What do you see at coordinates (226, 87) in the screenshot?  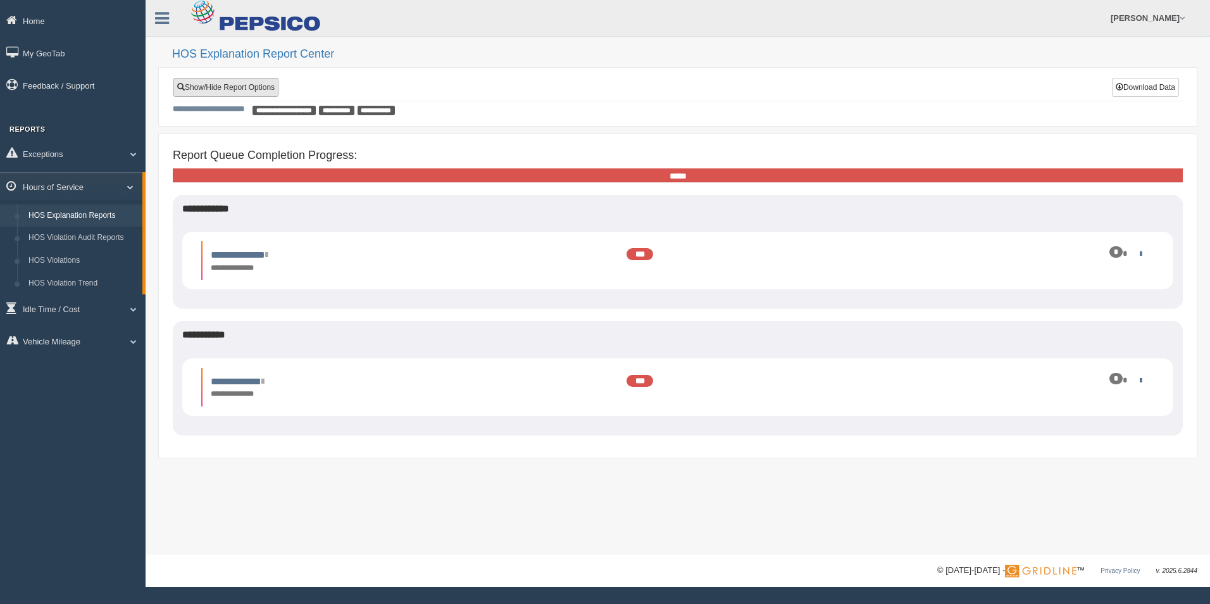 I see `a: Show/Hide Report Options` at bounding box center [226, 87].